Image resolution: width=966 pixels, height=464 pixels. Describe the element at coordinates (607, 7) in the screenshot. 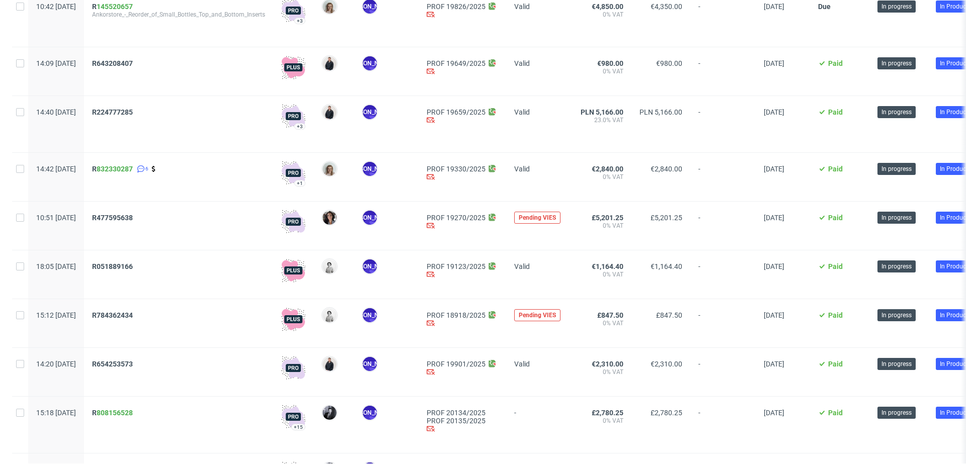

I see `span: €4,850.00` at that location.